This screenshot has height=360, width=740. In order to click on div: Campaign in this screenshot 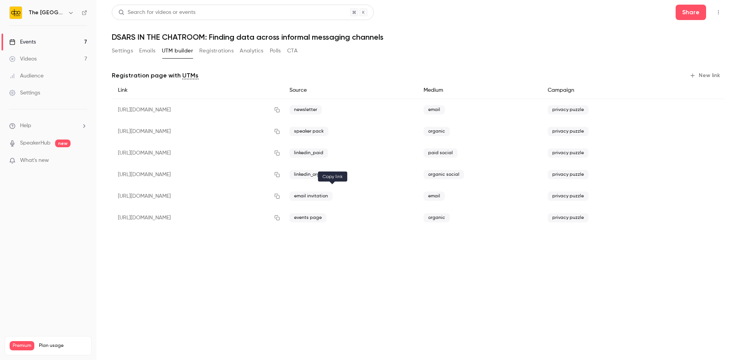, I will do `click(604, 90)`.